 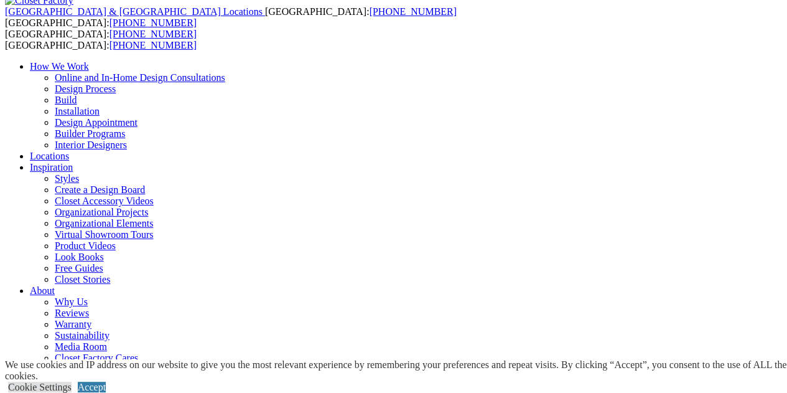 What do you see at coordinates (82, 335) in the screenshot?
I see `a: Sustainability` at bounding box center [82, 335].